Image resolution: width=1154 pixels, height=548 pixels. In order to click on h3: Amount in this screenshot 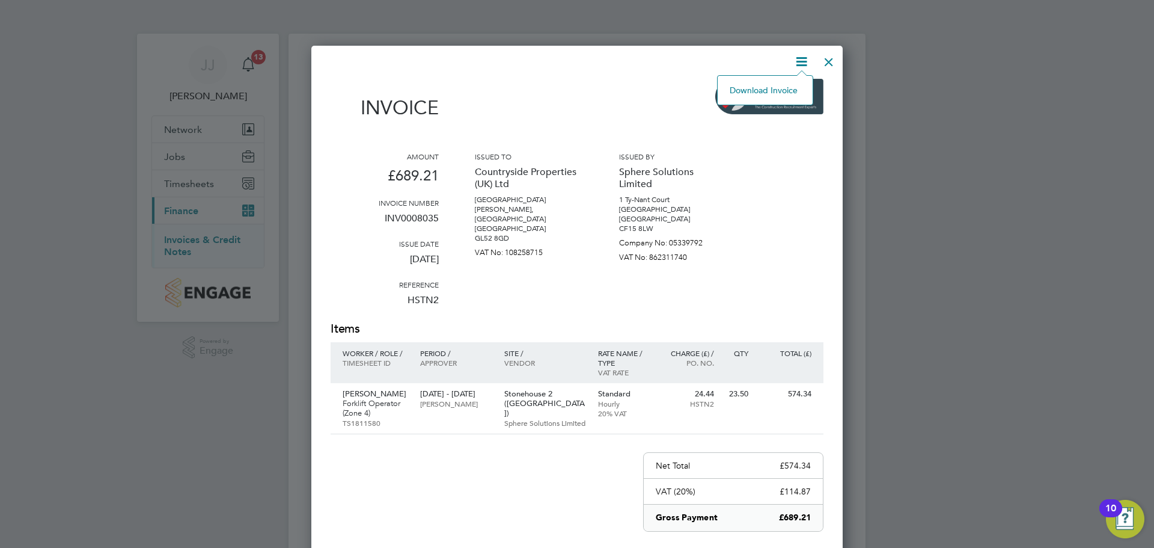, I will do `click(385, 156)`.